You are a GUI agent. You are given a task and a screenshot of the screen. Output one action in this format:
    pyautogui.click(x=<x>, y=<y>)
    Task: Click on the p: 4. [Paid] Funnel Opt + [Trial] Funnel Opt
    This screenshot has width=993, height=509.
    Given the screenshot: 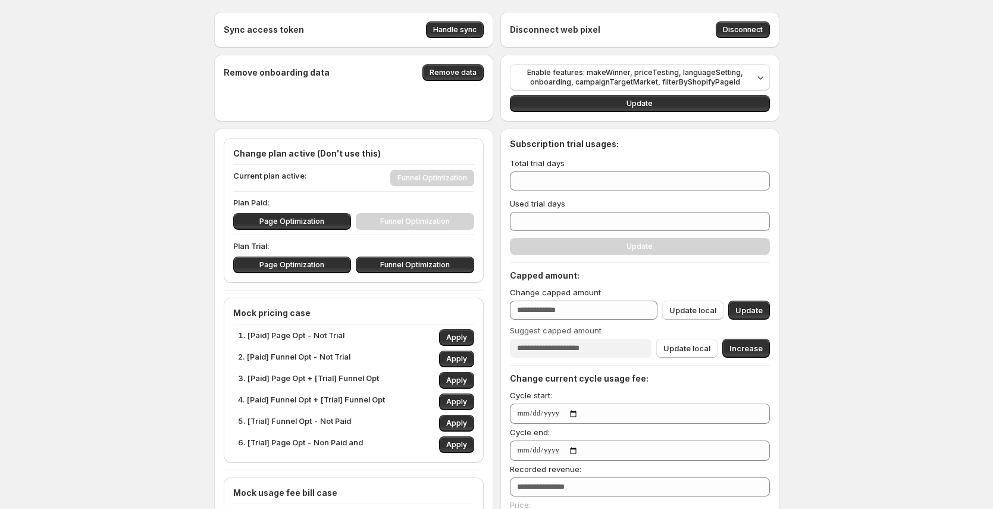 What is the action you would take?
    pyautogui.click(x=311, y=402)
    